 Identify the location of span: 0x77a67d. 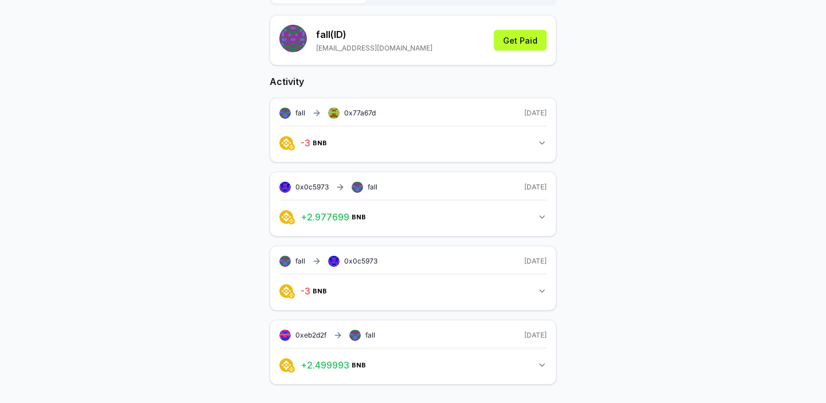
(360, 112).